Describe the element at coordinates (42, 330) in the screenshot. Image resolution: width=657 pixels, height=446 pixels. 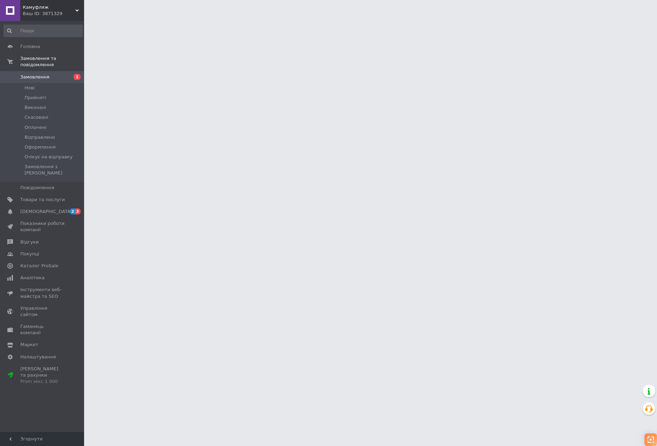
I see `span: Гаманець компанії` at that location.